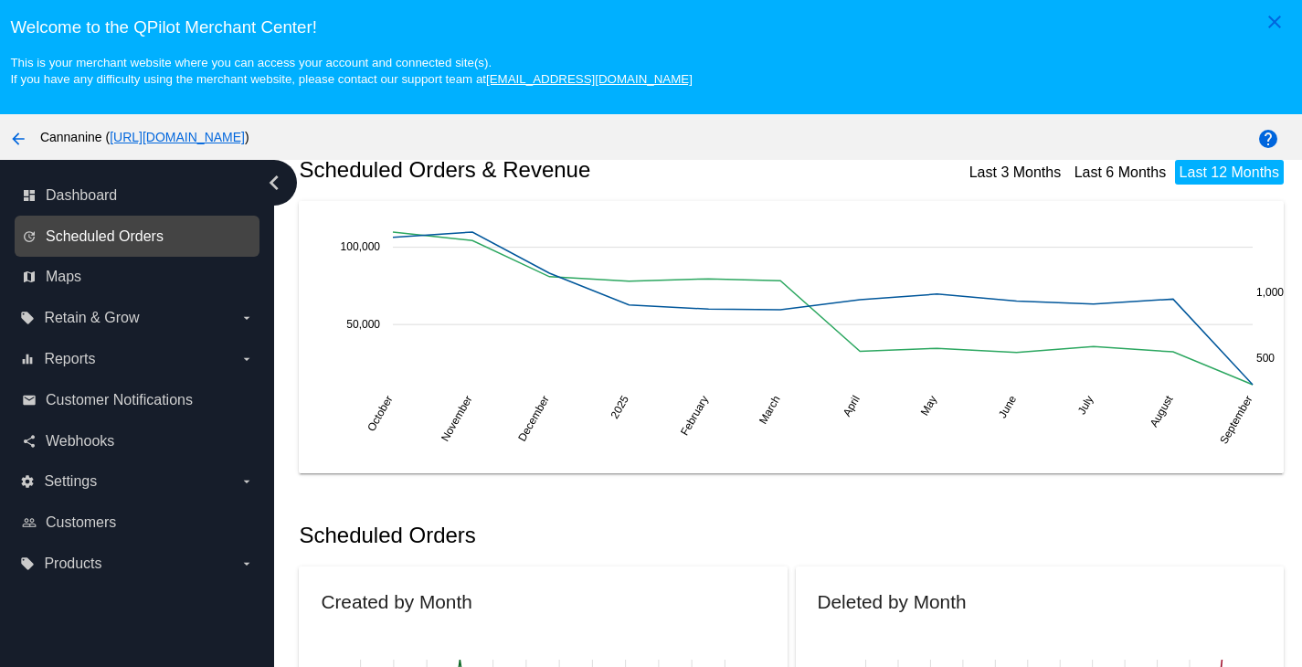  What do you see at coordinates (1269, 139) in the screenshot?
I see `mat-icon: help` at bounding box center [1269, 139].